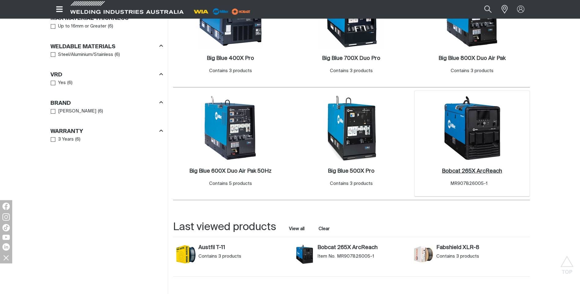 Image resolution: width=580 pixels, height=294 pixels. Describe the element at coordinates (241, 12) in the screenshot. I see `img: miller` at that location.